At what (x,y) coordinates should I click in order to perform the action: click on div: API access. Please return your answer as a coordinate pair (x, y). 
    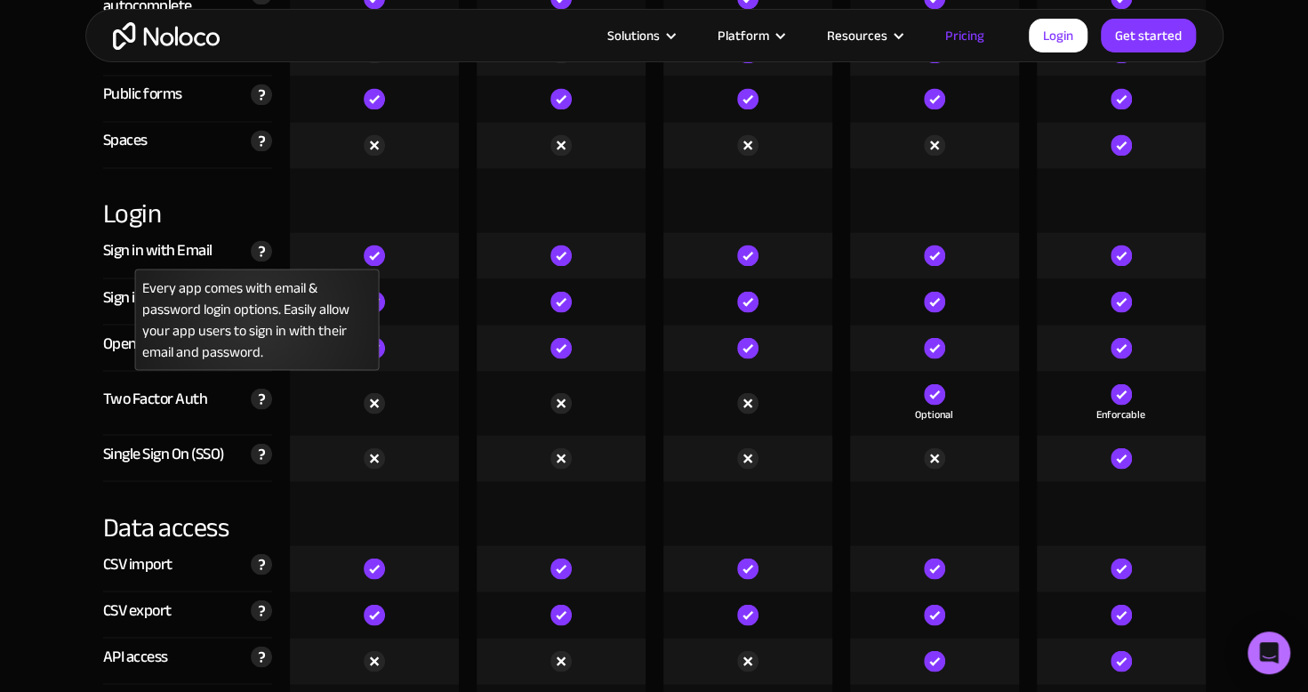
    Looking at the image, I should click on (135, 656).